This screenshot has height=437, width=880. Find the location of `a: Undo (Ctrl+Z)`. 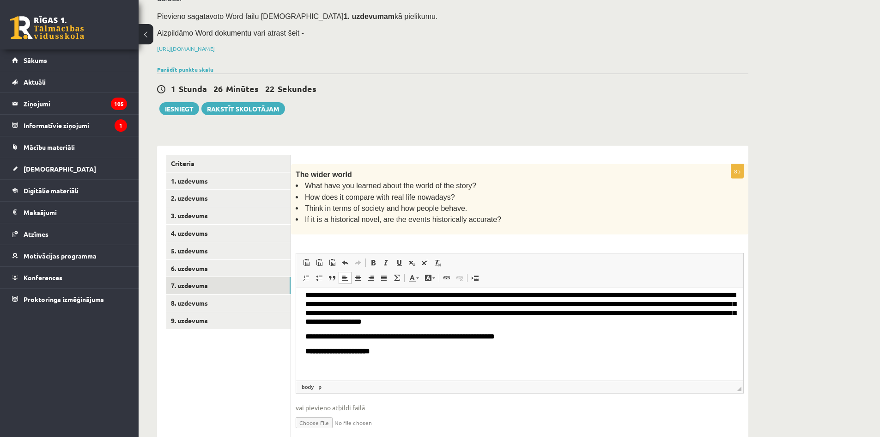

a: Undo (Ctrl+Z) is located at coordinates (345, 262).